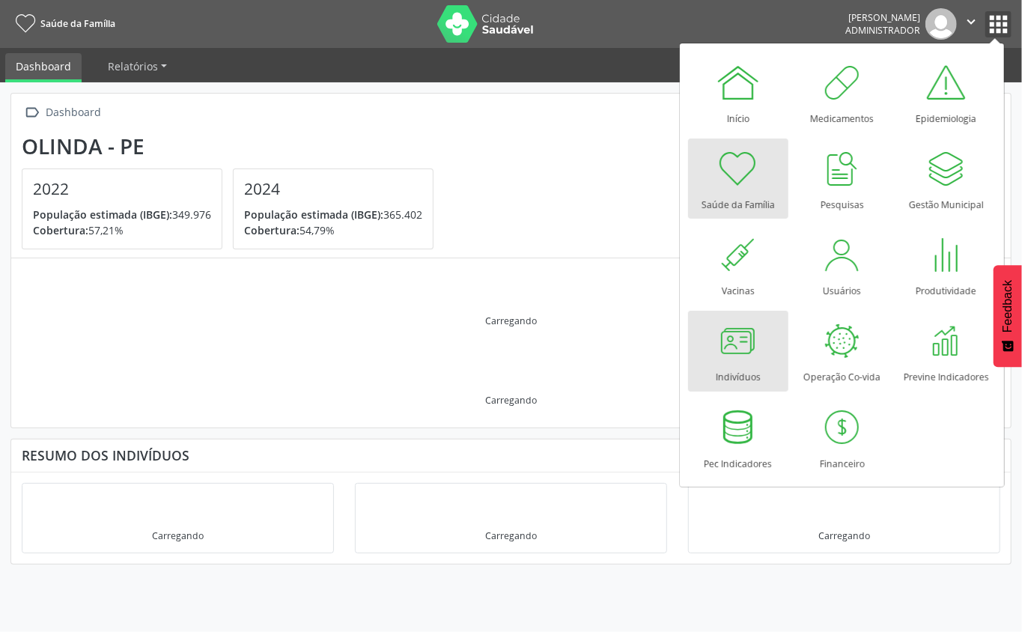 The image size is (1022, 632). I want to click on a: Epidemiologia, so click(947, 92).